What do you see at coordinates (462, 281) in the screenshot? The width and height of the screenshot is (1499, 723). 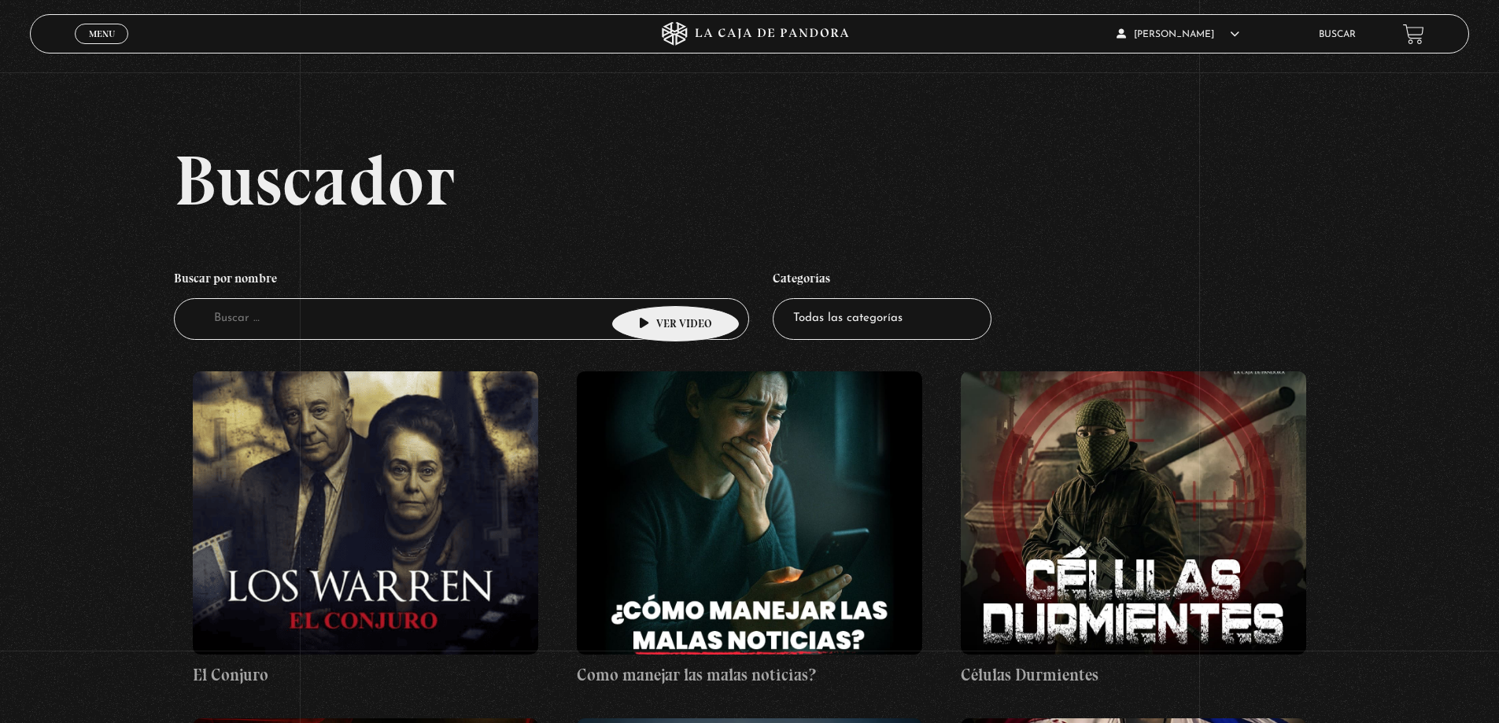 I see `h4: Buscar por nombre` at bounding box center [462, 281].